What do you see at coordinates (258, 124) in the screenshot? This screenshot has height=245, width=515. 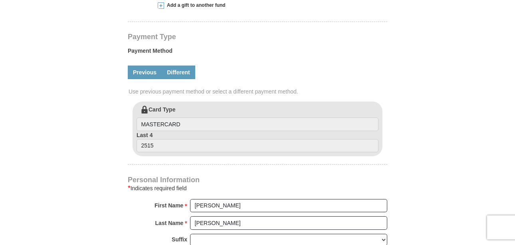 I see `input: Card Type` at bounding box center [258, 124].